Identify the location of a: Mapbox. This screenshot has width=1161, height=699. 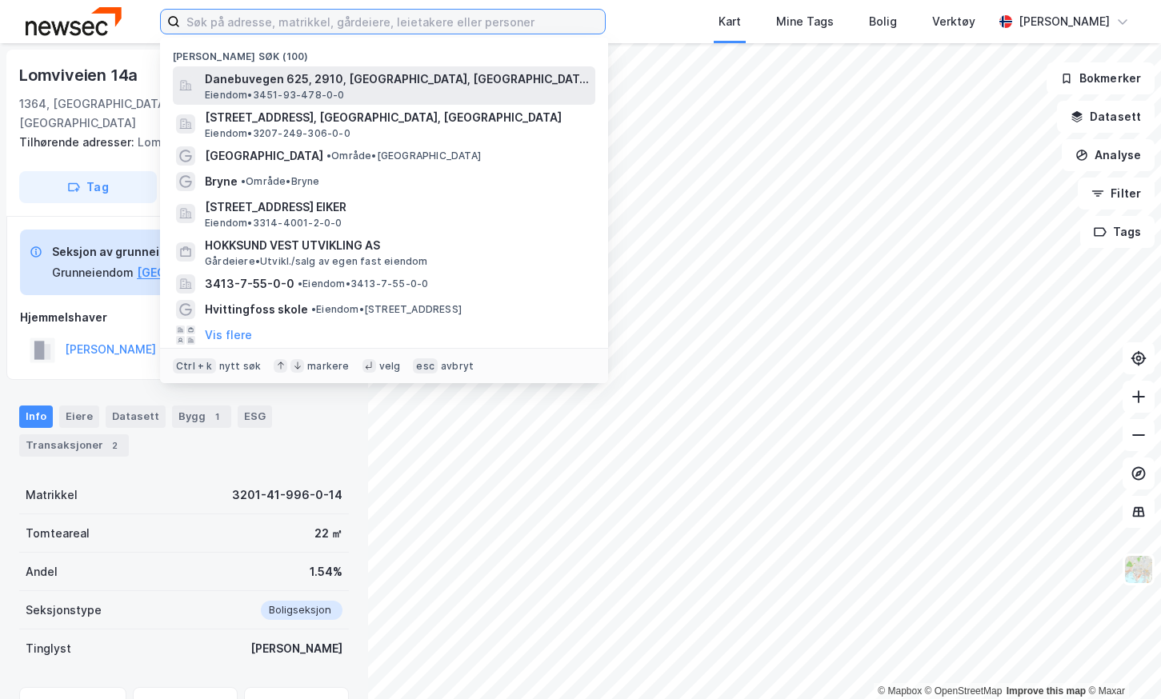
(899, 691).